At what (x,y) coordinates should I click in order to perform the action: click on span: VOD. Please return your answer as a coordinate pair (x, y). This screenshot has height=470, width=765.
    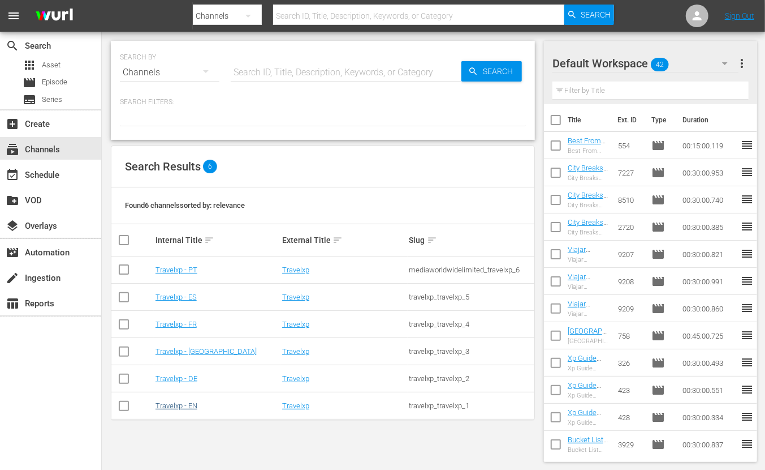
    Looking at the image, I should click on (12, 200).